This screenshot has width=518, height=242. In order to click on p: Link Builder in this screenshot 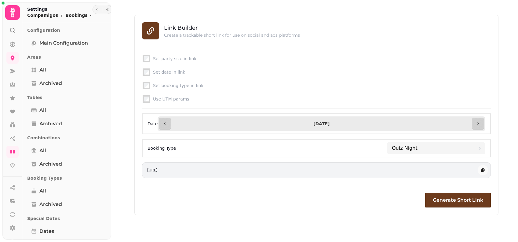, I will do `click(232, 28)`.